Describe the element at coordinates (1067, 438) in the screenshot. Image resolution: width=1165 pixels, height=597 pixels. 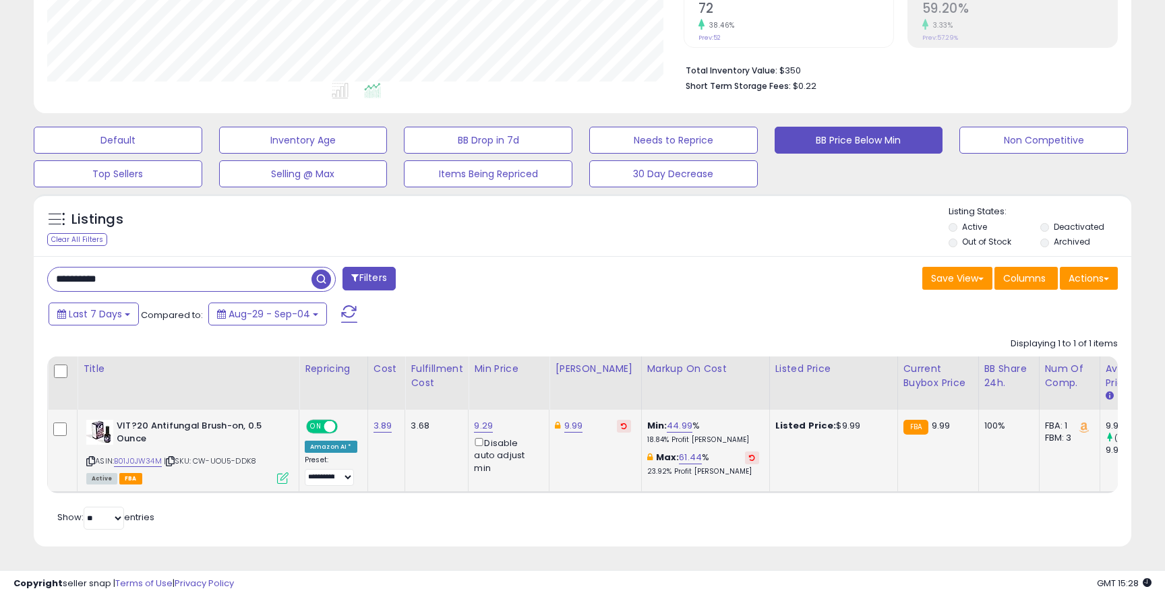
I see `div: FBM: 3` at that location.